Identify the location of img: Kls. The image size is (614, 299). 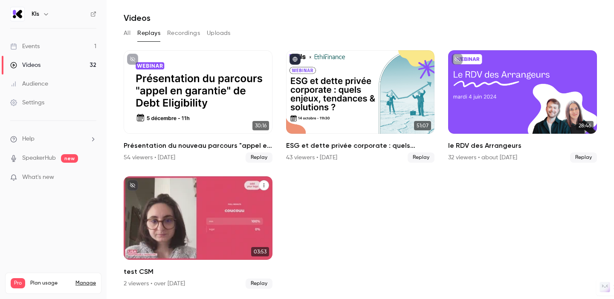
(17, 14).